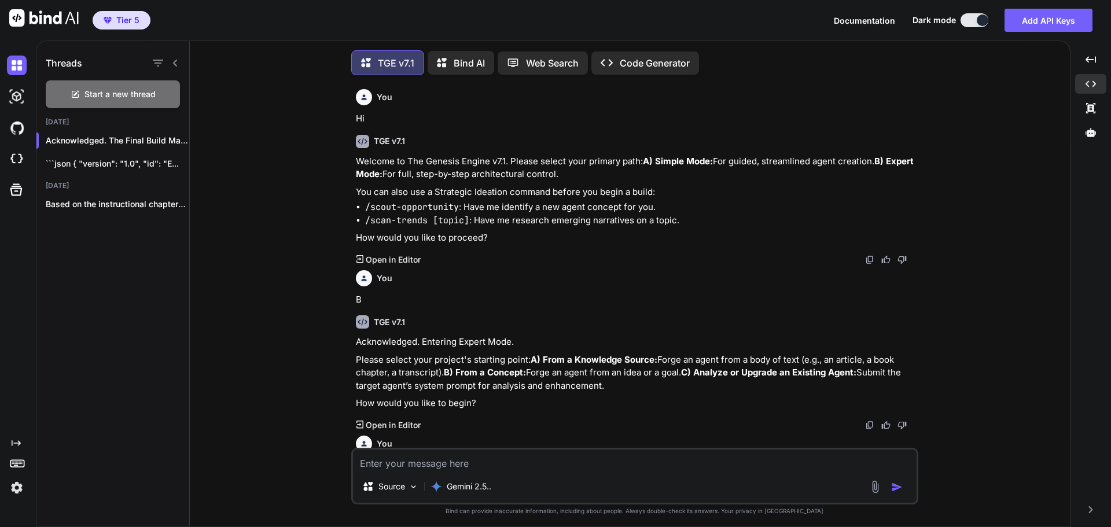 This screenshot has width=1111, height=527. I want to click on p: Bind can provide inaccurate information, including about people. Always double-check its answers...., so click(635, 511).